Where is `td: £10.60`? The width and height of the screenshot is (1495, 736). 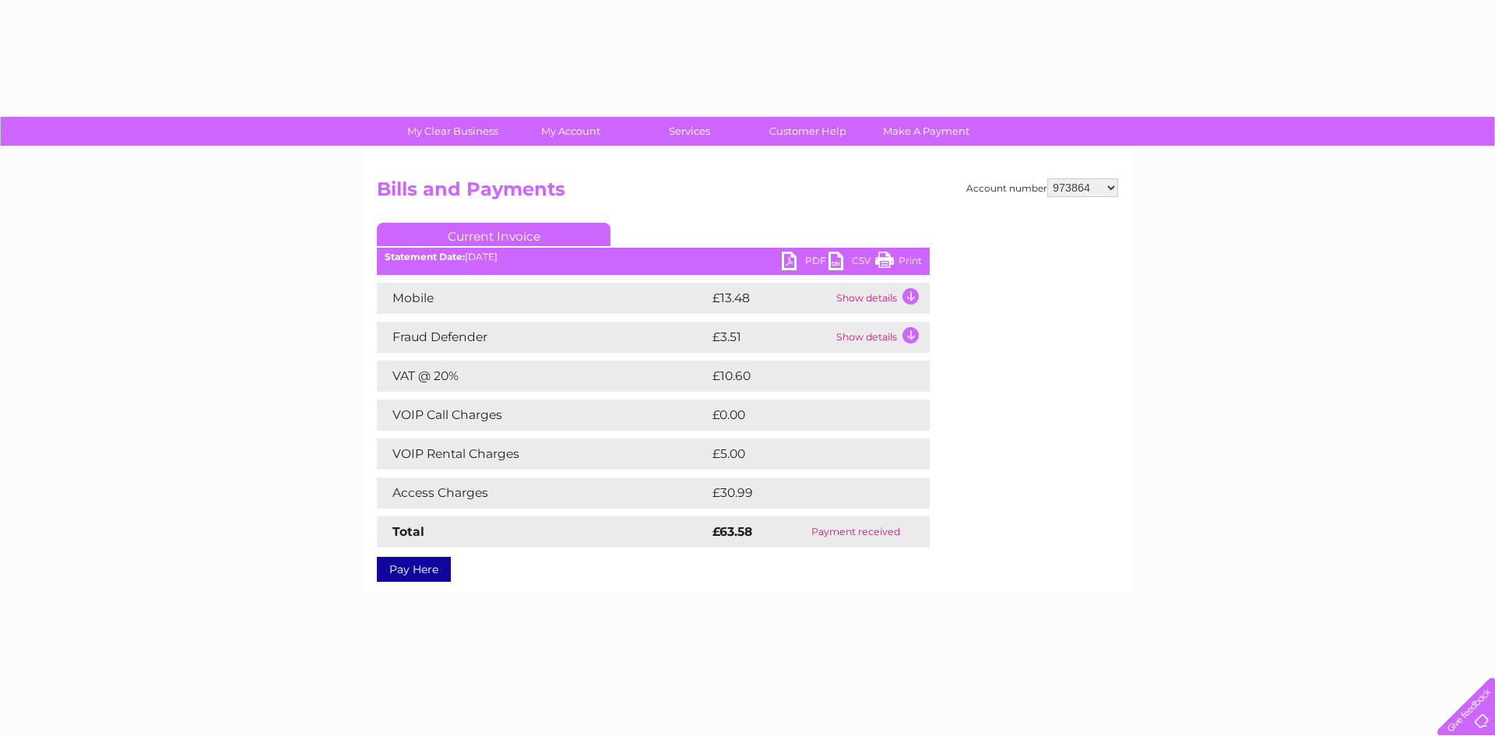 td: £10.60 is located at coordinates (803, 376).